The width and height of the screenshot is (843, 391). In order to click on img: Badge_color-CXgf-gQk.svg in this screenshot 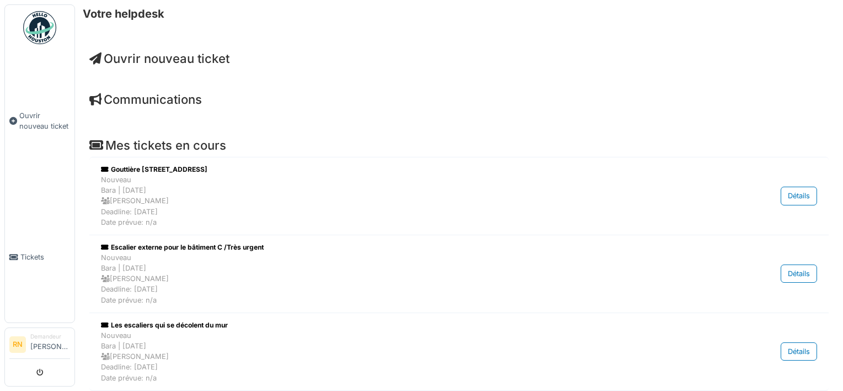, I will do `click(40, 28)`.